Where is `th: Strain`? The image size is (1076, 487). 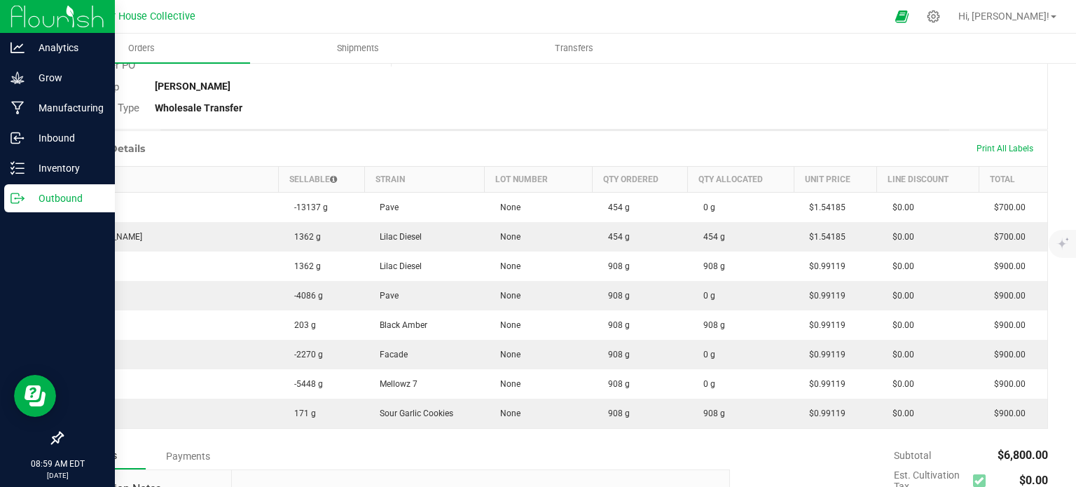 th: Strain is located at coordinates (424, 179).